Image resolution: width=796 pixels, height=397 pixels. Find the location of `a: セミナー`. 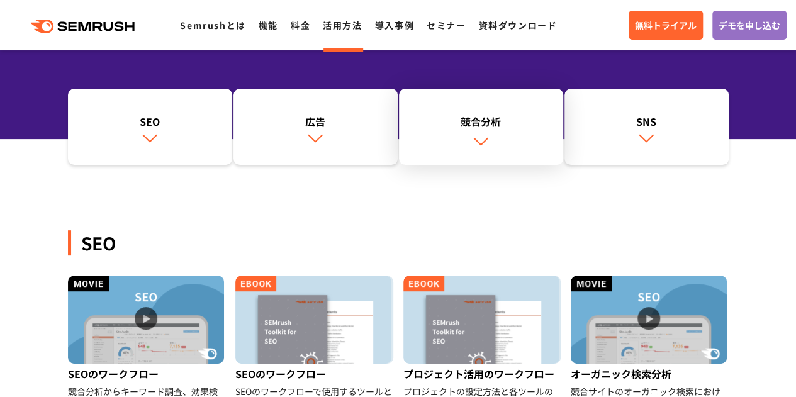

a: セミナー is located at coordinates (446, 25).